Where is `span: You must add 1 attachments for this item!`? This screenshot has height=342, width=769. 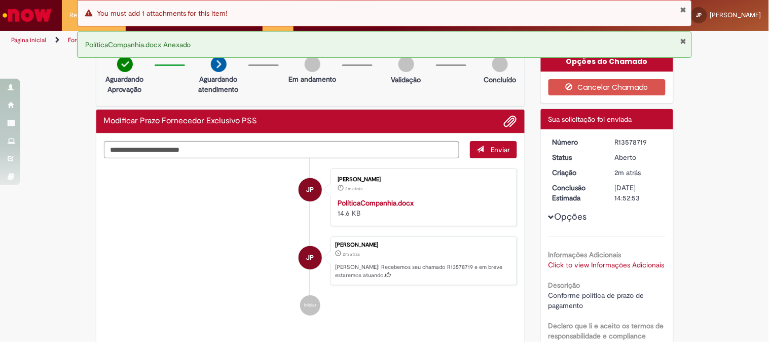 span: You must add 1 attachments for this item! is located at coordinates (162, 13).